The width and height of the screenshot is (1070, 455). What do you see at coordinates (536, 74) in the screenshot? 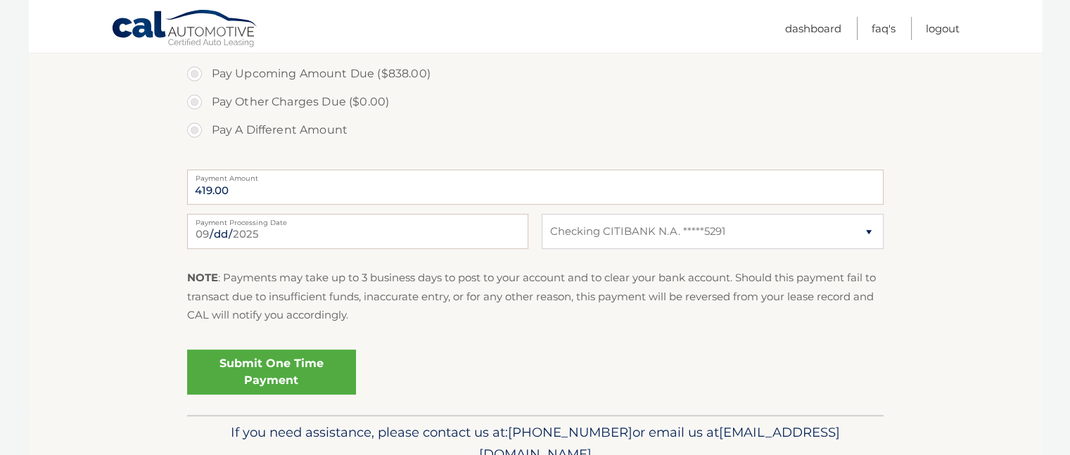
I see `label: Pay Upcoming Amount Due ($838.00)` at bounding box center [536, 74].